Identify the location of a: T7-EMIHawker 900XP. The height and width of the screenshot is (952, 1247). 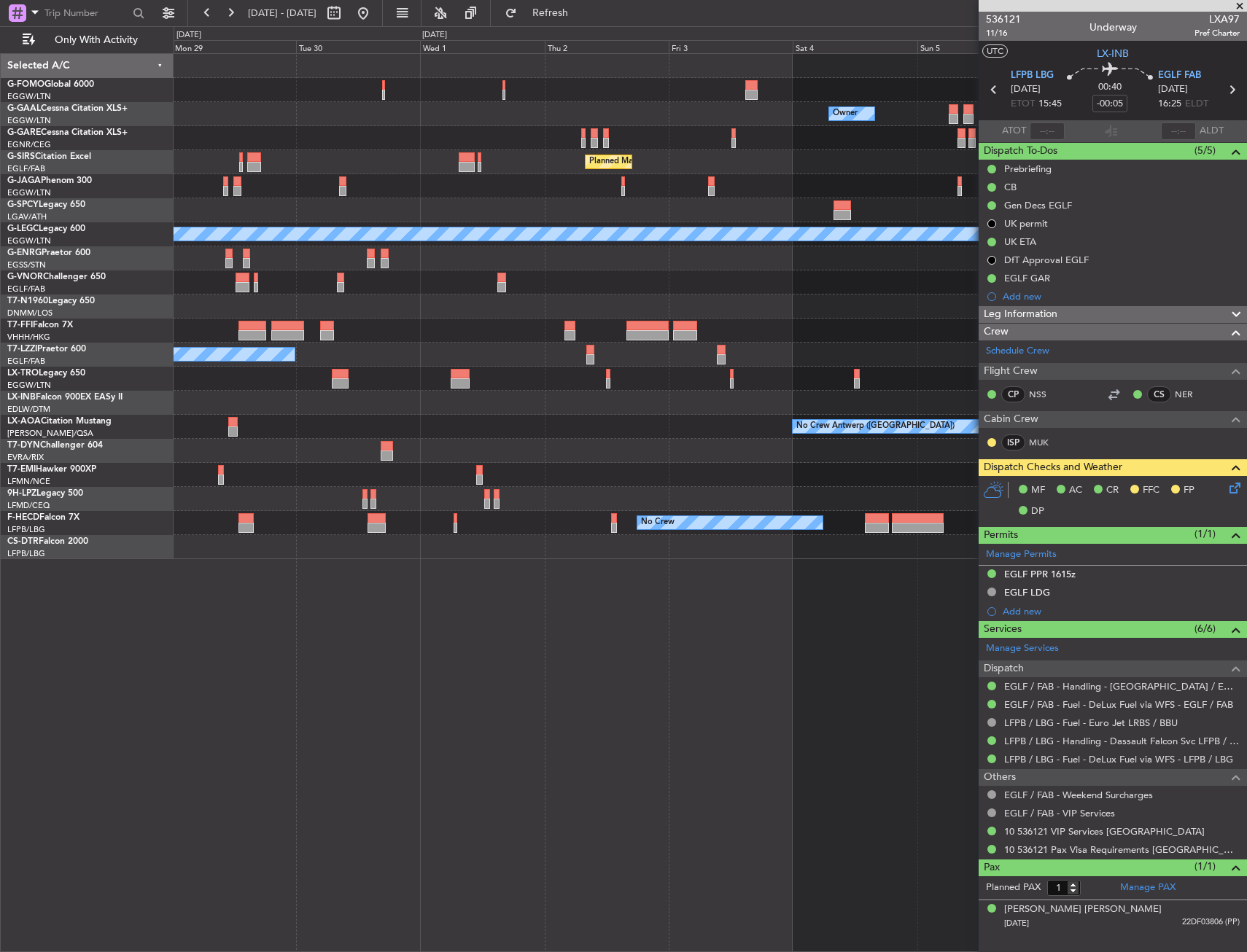
(52, 470).